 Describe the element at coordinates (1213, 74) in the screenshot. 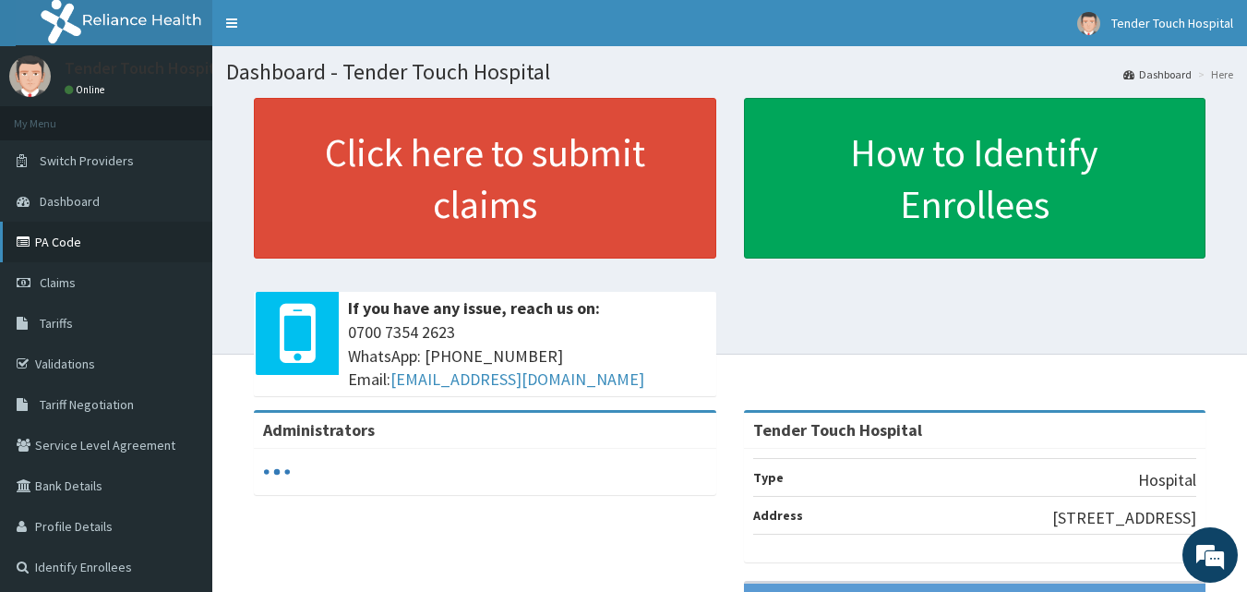

I see `li: Here` at that location.